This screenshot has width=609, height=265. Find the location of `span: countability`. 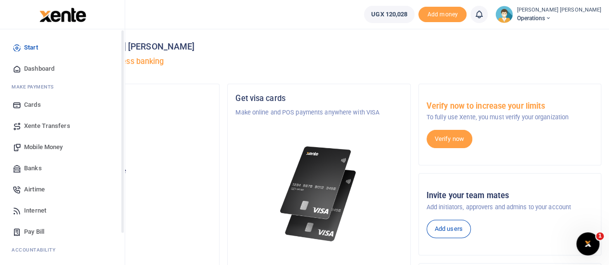

span: countability is located at coordinates (37, 250).